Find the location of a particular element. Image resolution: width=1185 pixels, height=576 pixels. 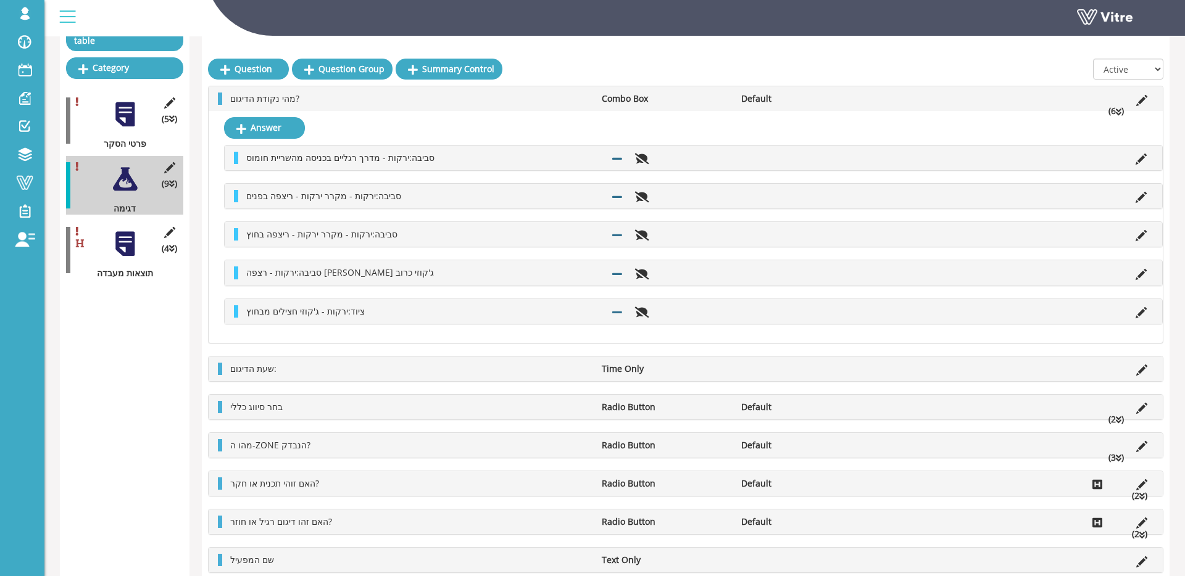

span: בחר סיווג כללי is located at coordinates (256, 407).